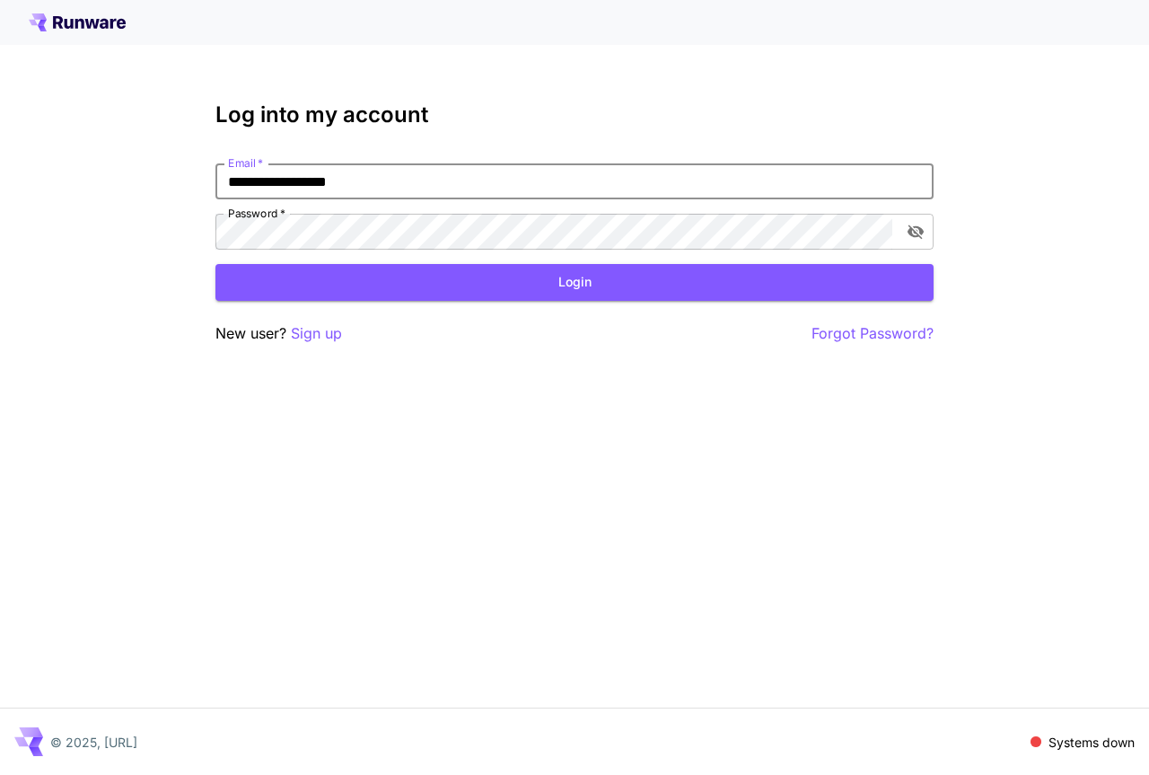 Image resolution: width=1149 pixels, height=775 pixels. What do you see at coordinates (574, 115) in the screenshot?
I see `h3: Log into my account` at bounding box center [574, 115].